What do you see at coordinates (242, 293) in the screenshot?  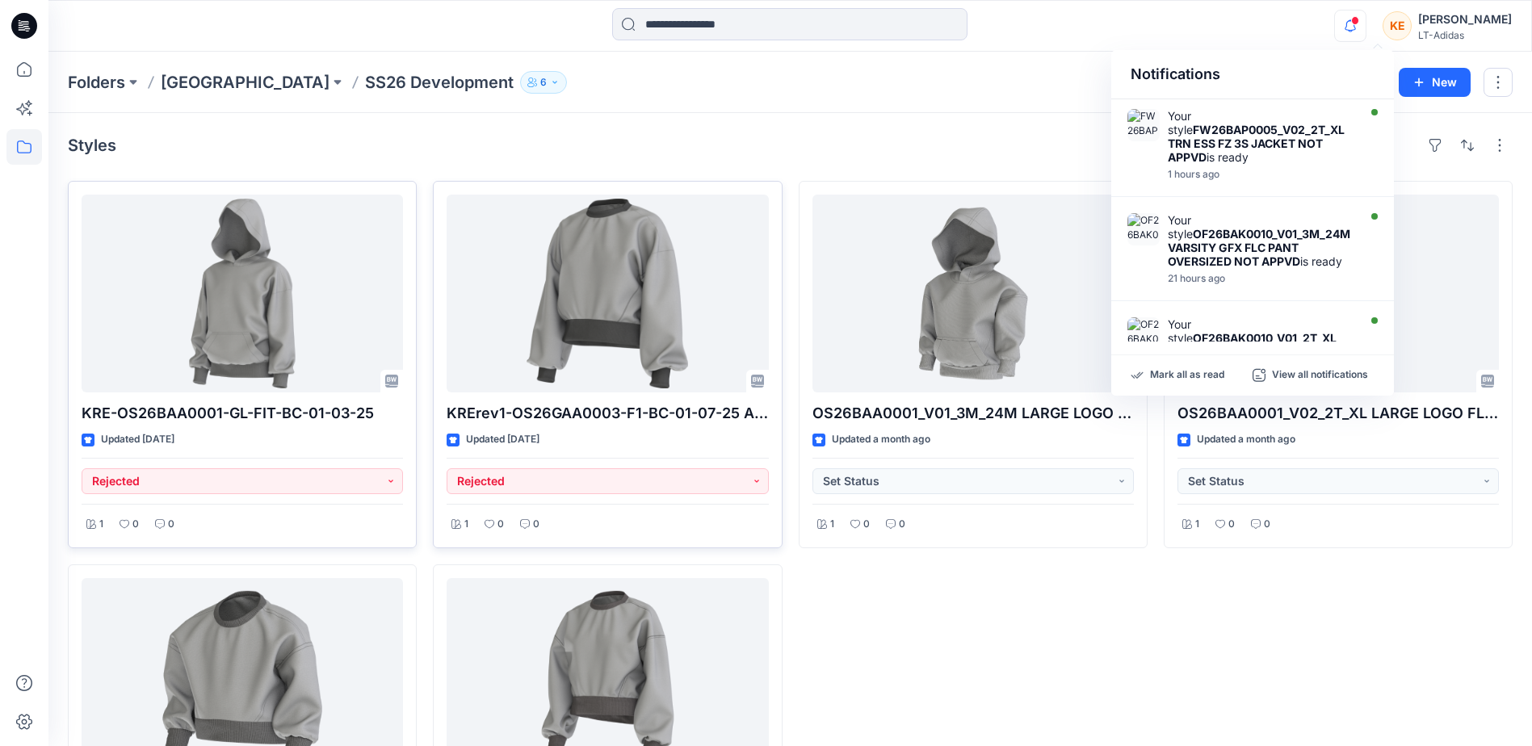 I see `a: KRE-OS26BAA0001-GL-FIT-BC-01-03-25` at bounding box center [242, 293].